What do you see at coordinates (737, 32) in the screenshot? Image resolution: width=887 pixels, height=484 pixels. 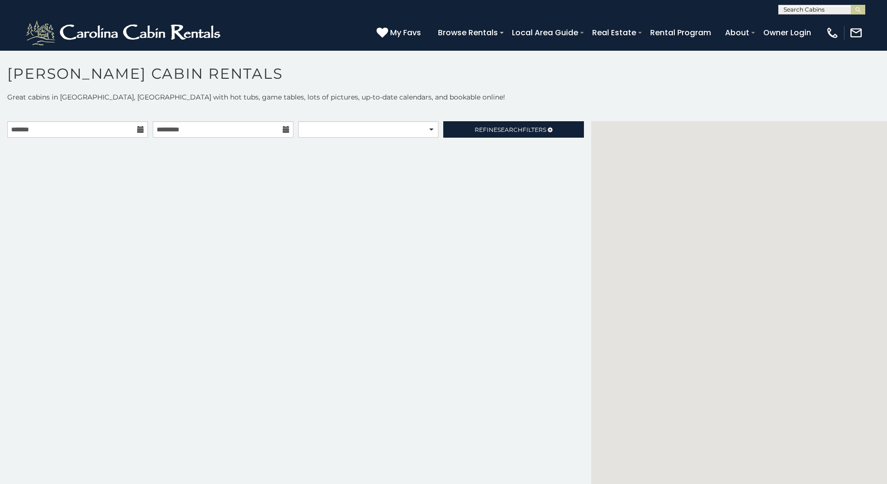 I see `a: About` at bounding box center [737, 32].